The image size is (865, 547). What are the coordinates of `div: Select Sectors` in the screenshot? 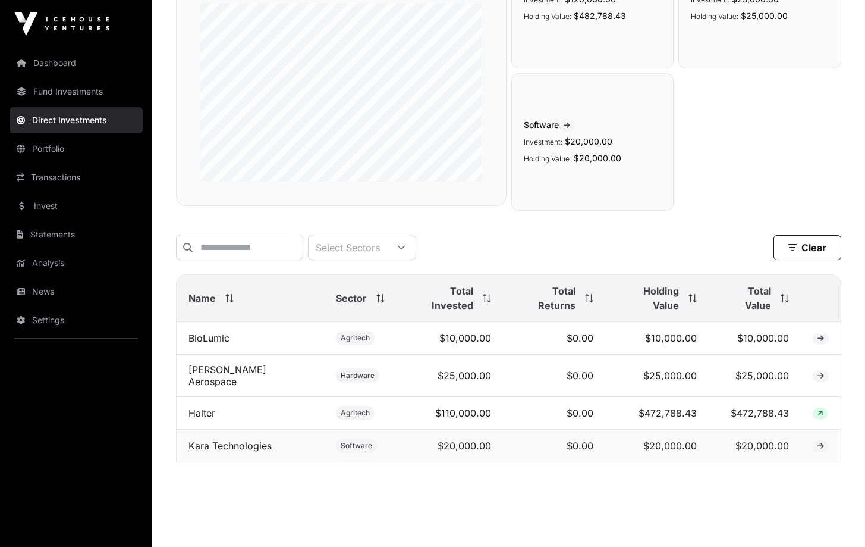 It's located at (348, 247).